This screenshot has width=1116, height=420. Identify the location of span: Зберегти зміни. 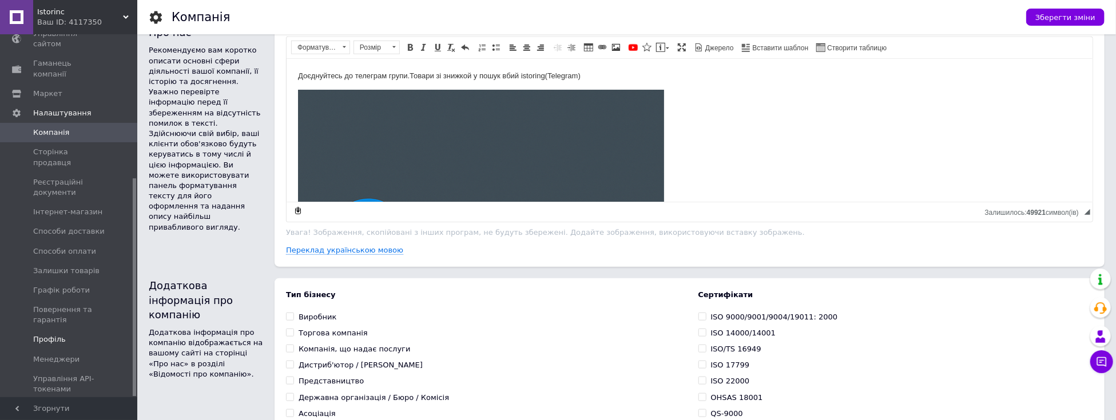
(1065, 17).